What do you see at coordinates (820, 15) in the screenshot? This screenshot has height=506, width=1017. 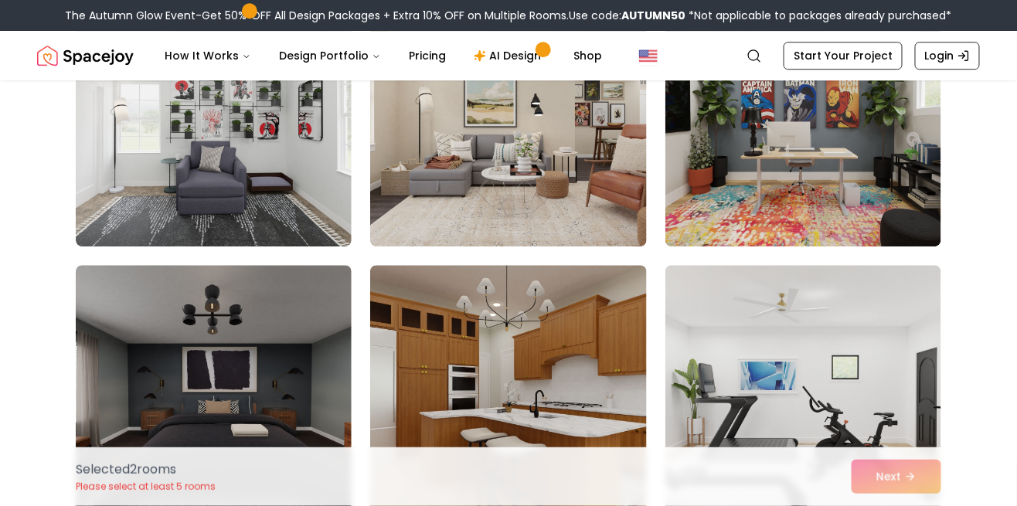 I see `span: *Not applicable to packages already purchased*` at bounding box center [820, 15].